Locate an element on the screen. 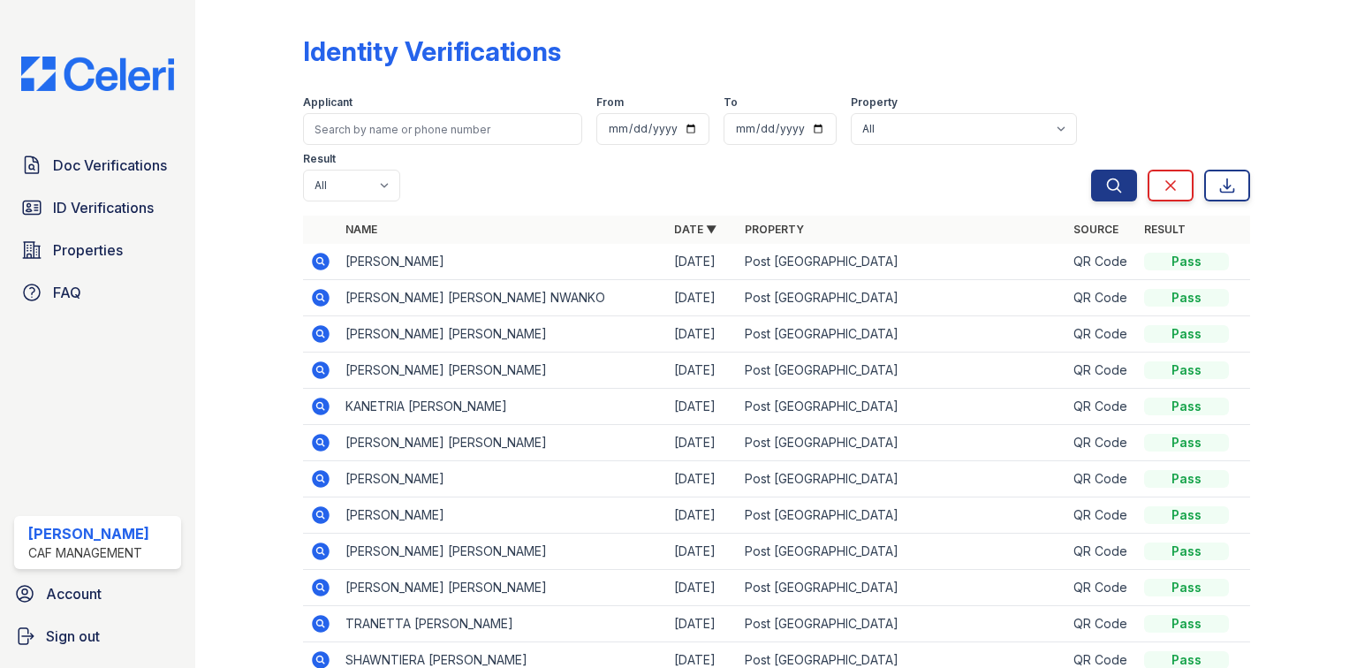 The width and height of the screenshot is (1357, 668). img: CE_Logo_Blue-a8612792a0a2168367f1c8372b55b34899dd931a85d93a1a3d3e32e68fde9ad4.png is located at coordinates (97, 73).